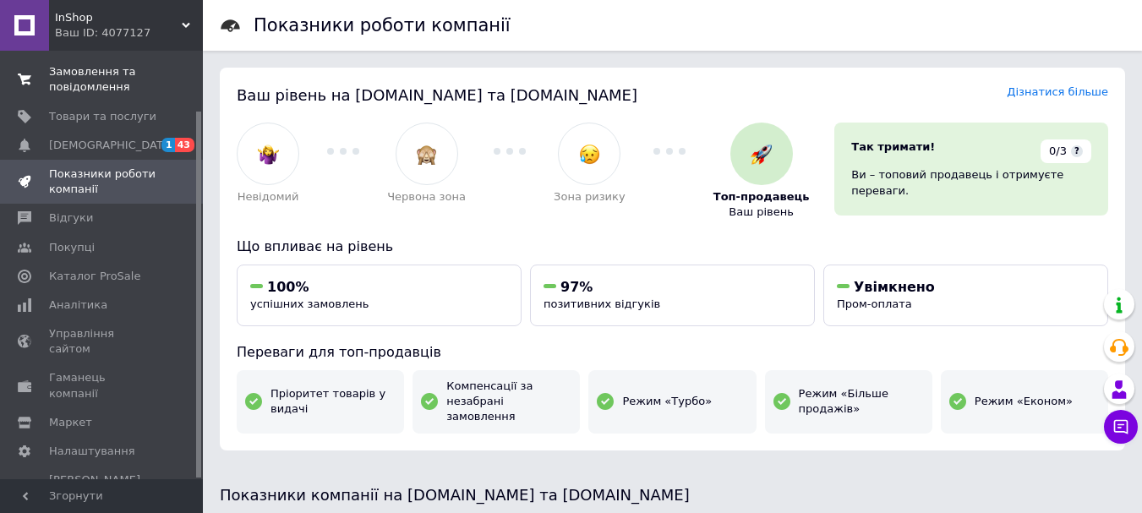  I want to click on span: Ваш рівень, so click(761, 212).